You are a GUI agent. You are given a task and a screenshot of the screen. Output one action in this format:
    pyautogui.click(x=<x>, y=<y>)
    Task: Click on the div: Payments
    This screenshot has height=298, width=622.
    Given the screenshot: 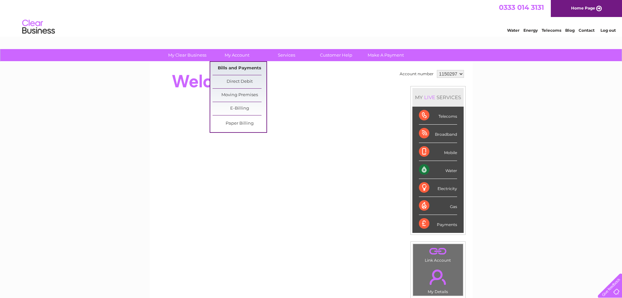 What is the action you would take?
    pyautogui.click(x=438, y=223)
    